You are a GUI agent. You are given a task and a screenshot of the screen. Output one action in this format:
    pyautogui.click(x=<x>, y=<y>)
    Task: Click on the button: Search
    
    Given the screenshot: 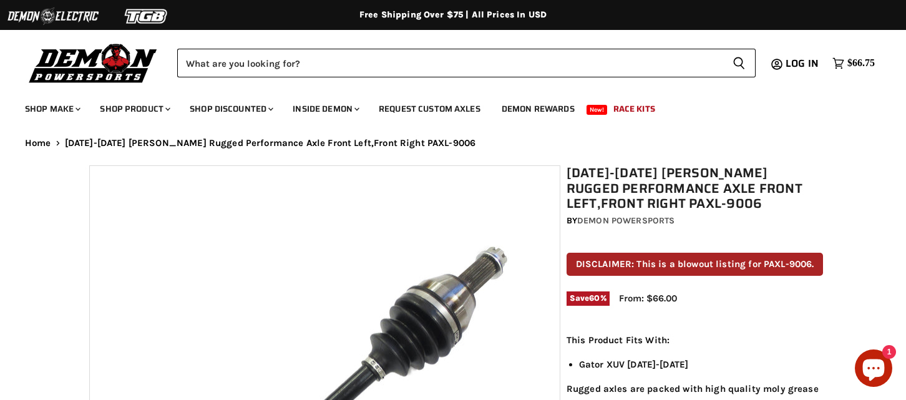 What is the action you would take?
    pyautogui.click(x=739, y=63)
    